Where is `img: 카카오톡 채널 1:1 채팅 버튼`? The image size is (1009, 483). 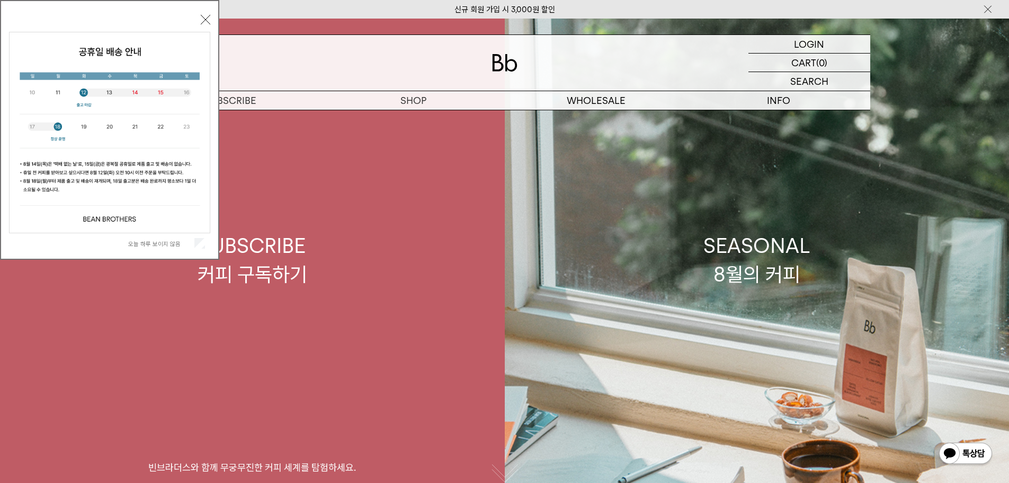
img: 카카오톡 채널 1:1 채팅 버튼 is located at coordinates (966, 454).